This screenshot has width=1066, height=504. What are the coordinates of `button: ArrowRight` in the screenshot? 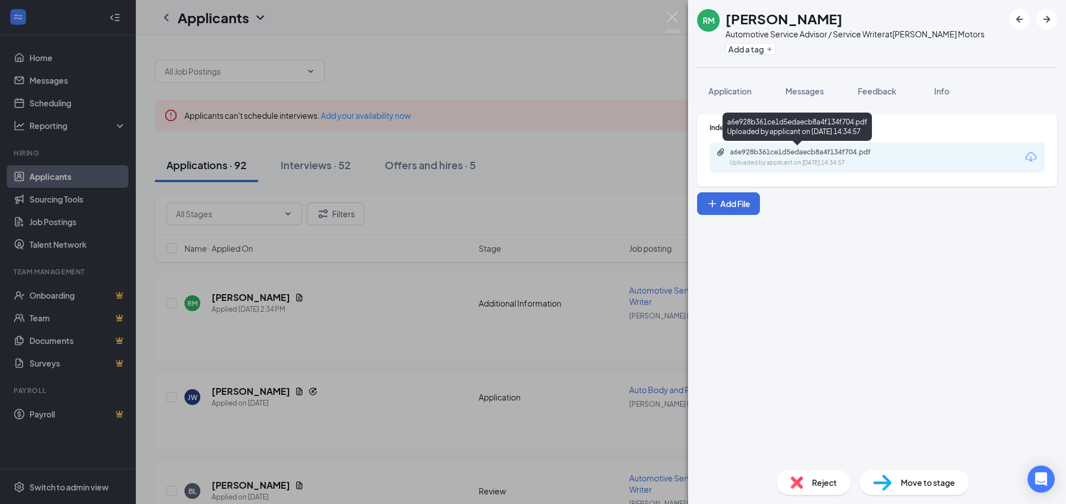 It's located at (1047, 19).